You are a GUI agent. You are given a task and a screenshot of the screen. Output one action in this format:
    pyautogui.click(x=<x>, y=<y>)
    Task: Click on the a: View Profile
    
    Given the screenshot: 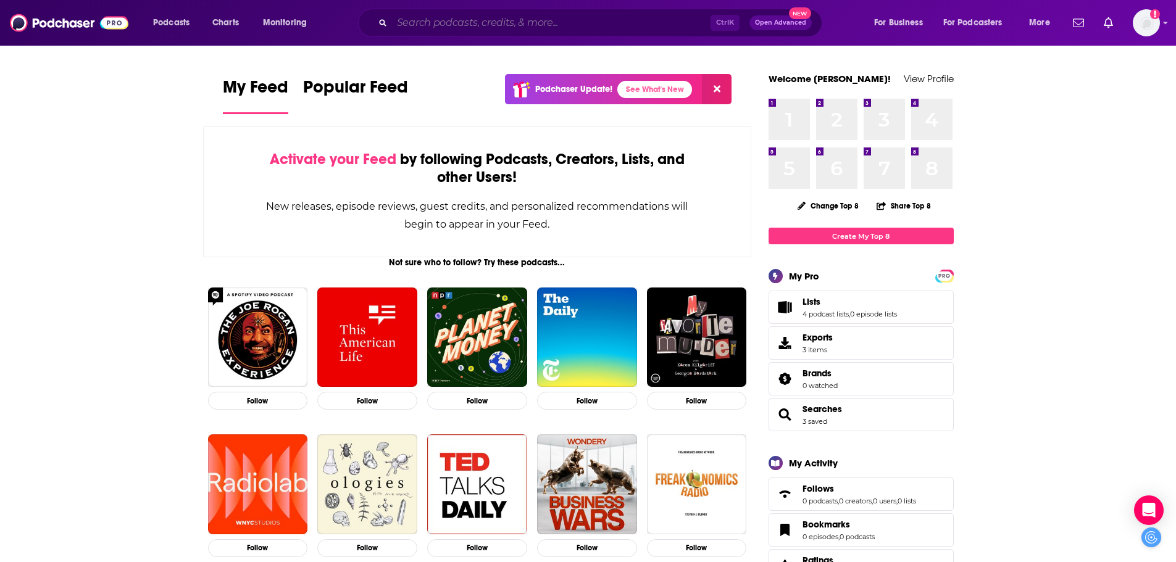 What is the action you would take?
    pyautogui.click(x=928, y=78)
    